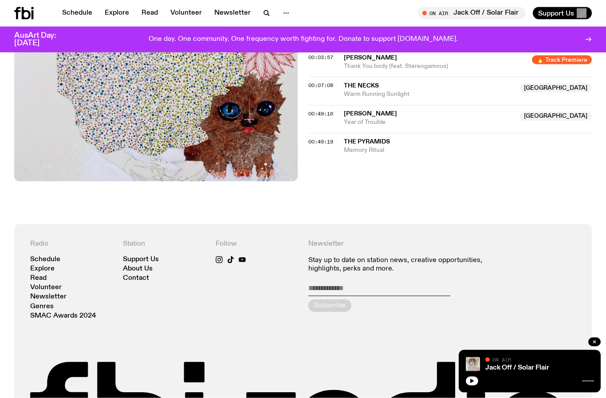 This screenshot has height=398, width=606. I want to click on h4: Follow, so click(257, 244).